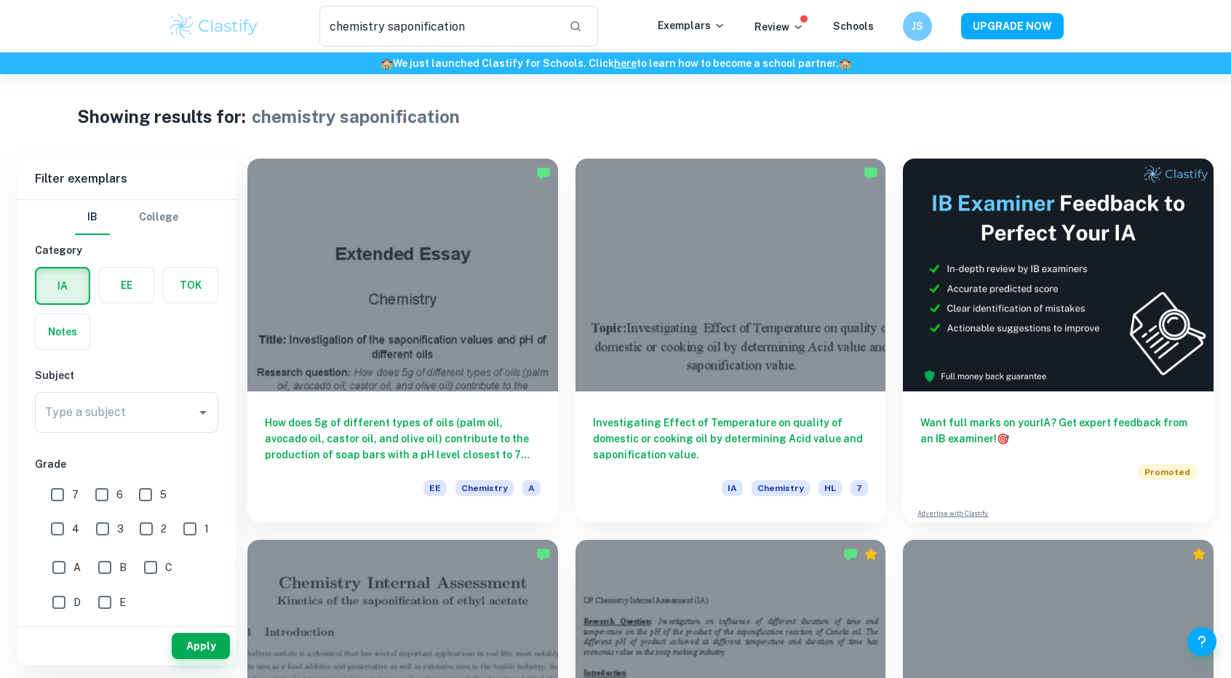 Image resolution: width=1231 pixels, height=678 pixels. I want to click on a: here, so click(625, 63).